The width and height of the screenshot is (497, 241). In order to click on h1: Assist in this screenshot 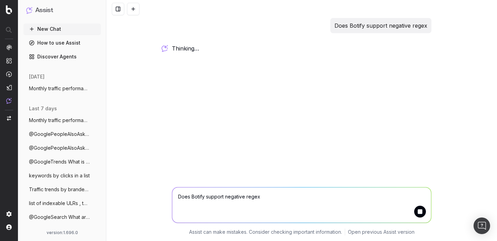, I will do `click(44, 10)`.